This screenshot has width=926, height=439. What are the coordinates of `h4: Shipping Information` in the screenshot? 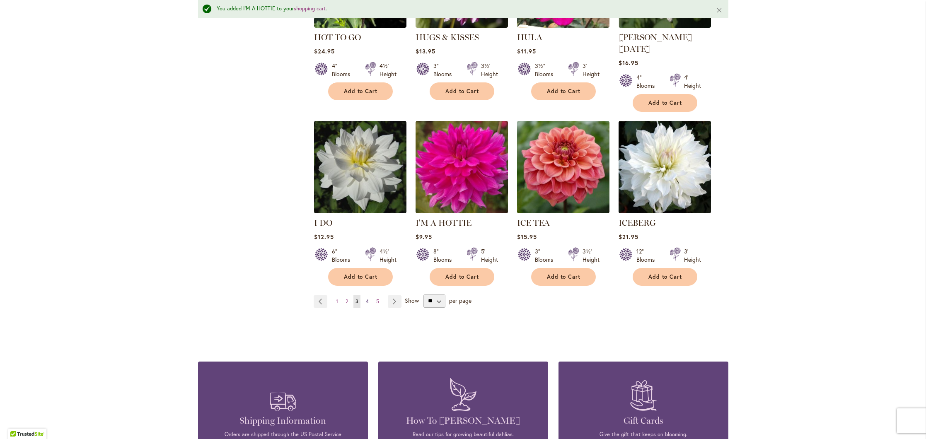 It's located at (283, 421).